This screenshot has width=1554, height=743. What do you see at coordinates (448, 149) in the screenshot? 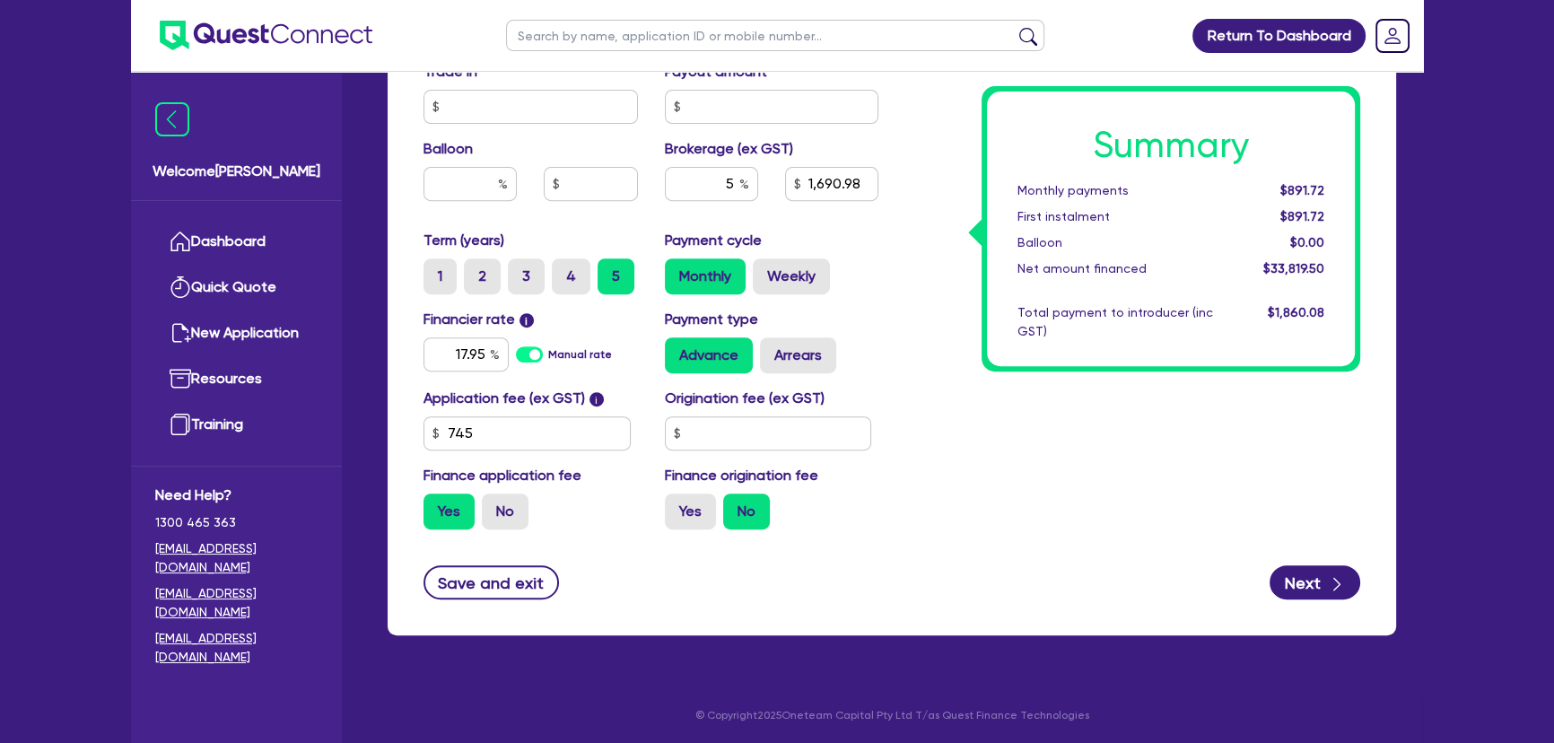
I see `label: Balloon` at bounding box center [448, 149].